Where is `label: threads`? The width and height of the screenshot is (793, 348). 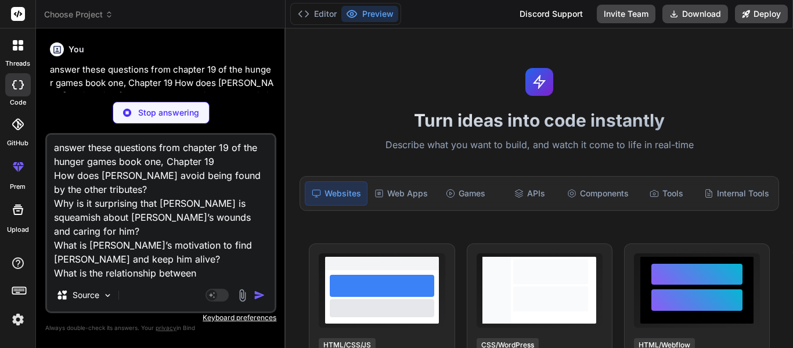 label: threads is located at coordinates (17, 63).